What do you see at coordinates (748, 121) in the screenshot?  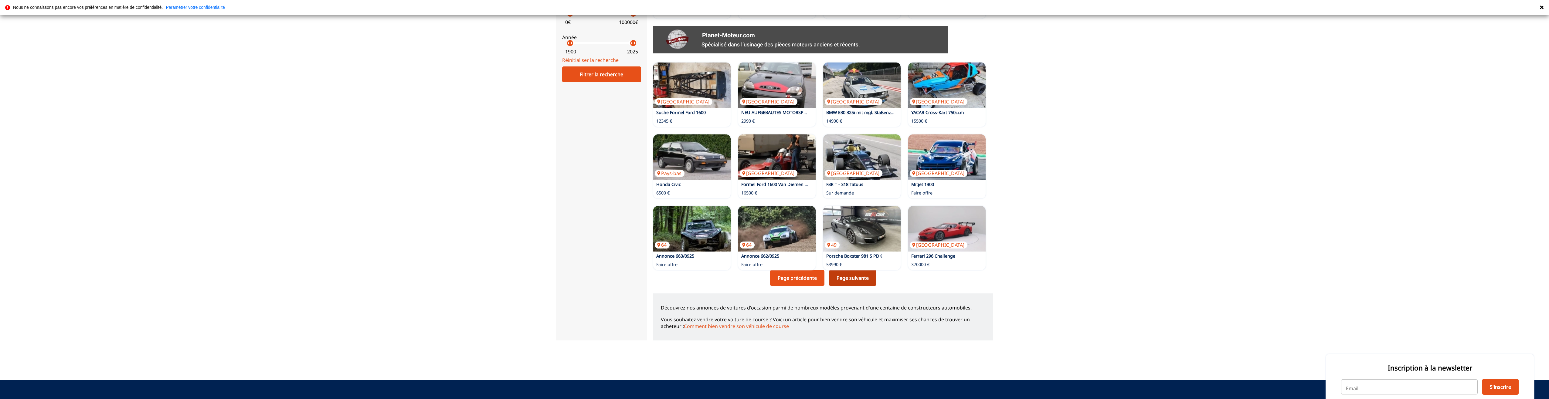 I see `p: 2990 €` at bounding box center [748, 121].